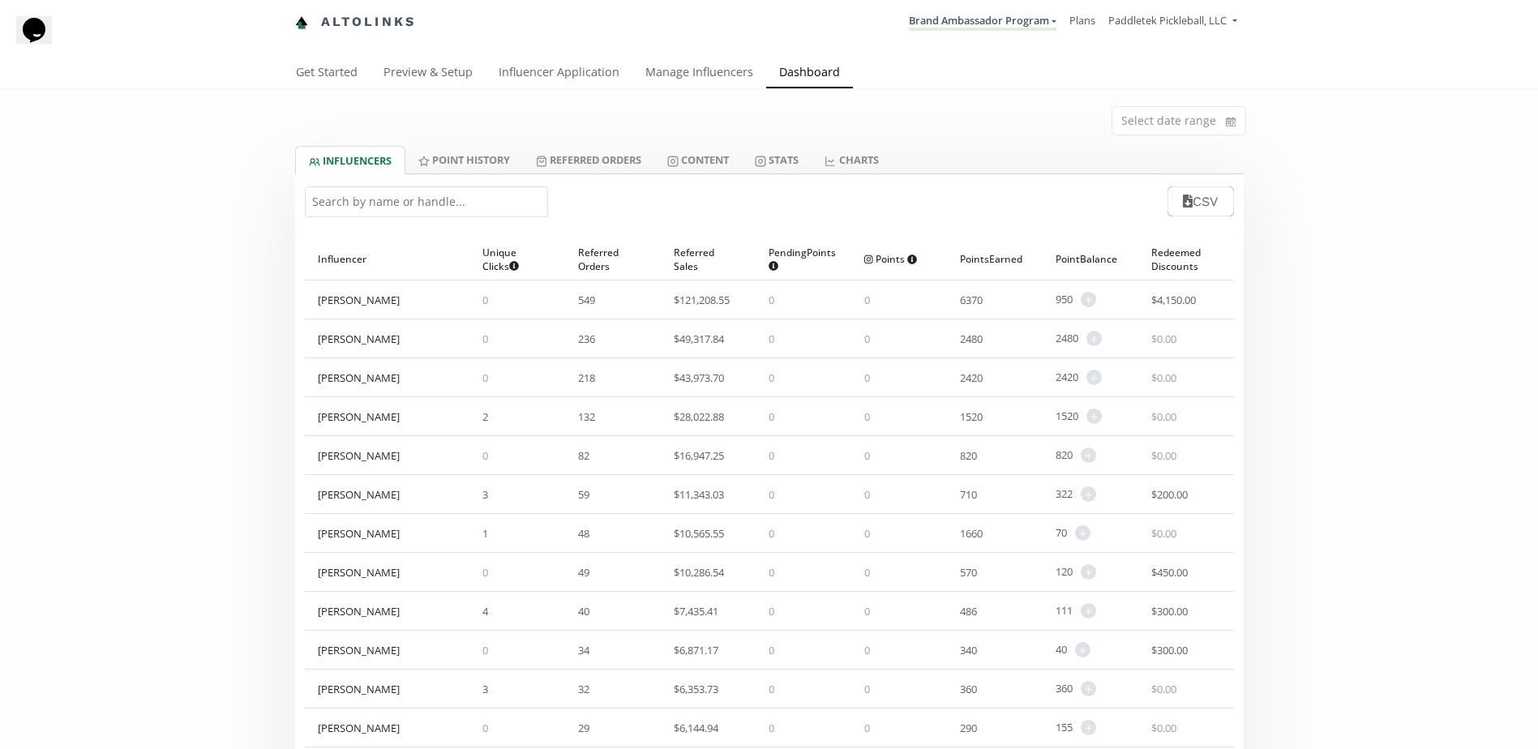 The height and width of the screenshot is (749, 1538). I want to click on span: 120, so click(1064, 572).